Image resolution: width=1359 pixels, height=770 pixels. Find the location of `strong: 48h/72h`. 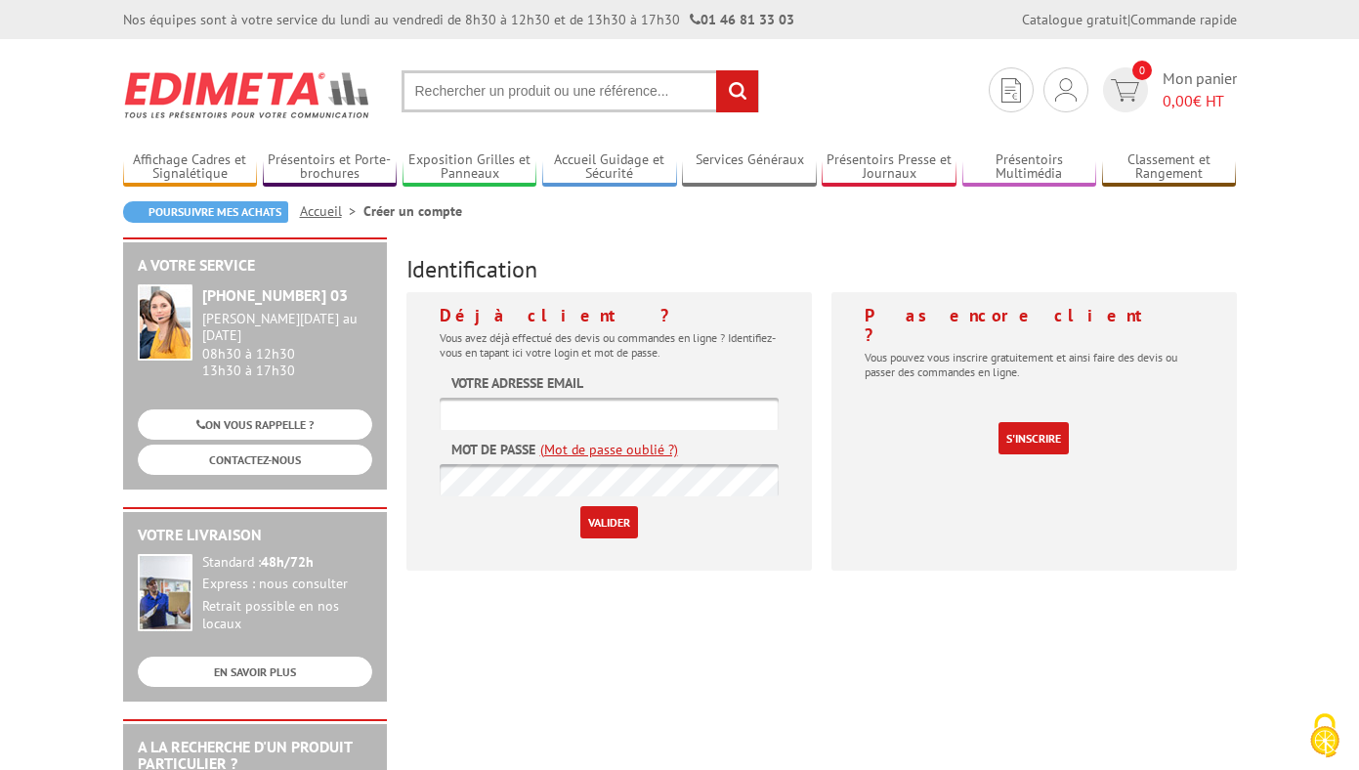

strong: 48h/72h is located at coordinates (287, 562).